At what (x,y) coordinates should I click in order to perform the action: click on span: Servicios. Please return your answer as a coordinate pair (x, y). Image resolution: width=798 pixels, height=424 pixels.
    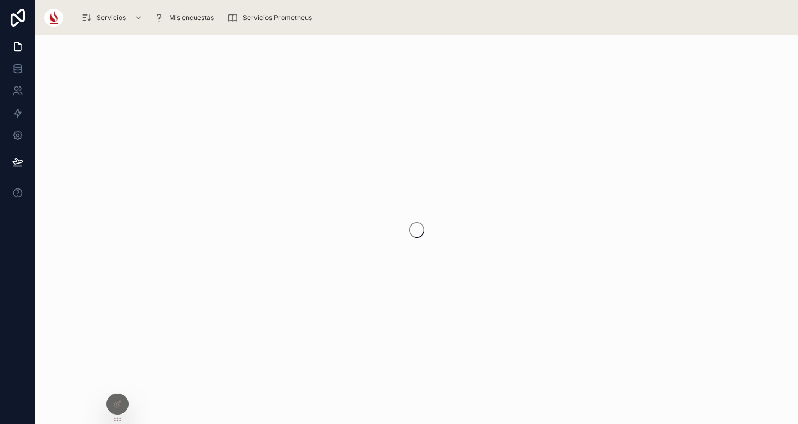
    Looking at the image, I should click on (111, 18).